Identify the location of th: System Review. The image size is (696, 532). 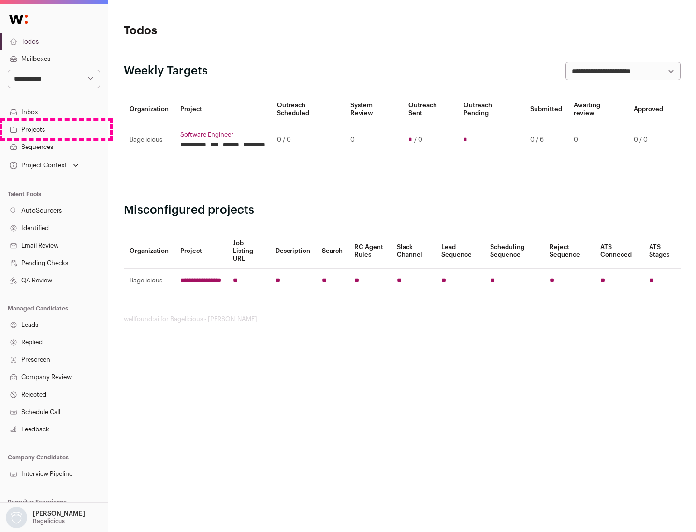
(373, 109).